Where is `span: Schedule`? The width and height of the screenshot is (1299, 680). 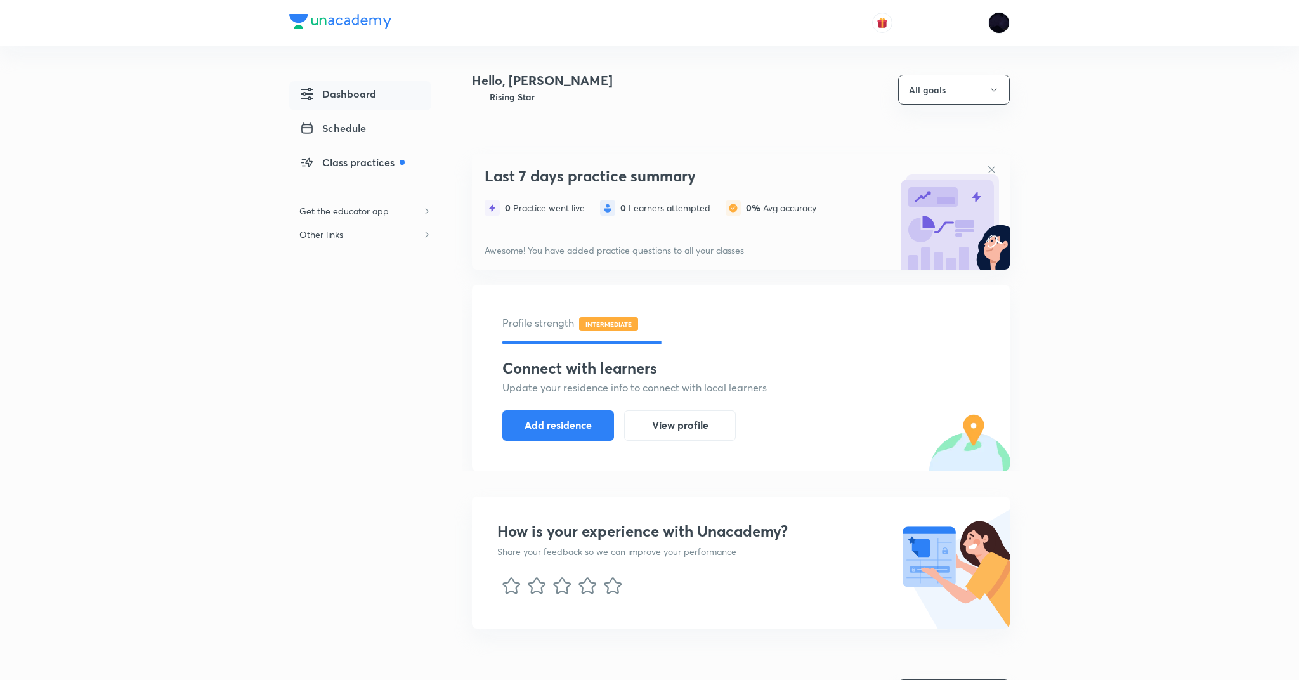
span: Schedule is located at coordinates (332, 128).